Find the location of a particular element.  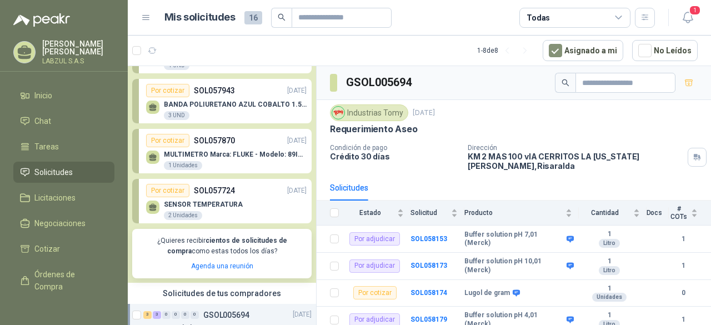

a: Cotizar is located at coordinates (64, 249).